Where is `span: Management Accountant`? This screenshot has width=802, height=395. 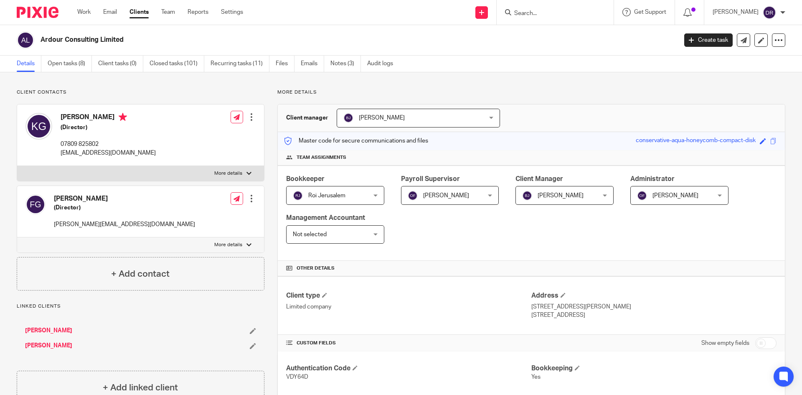 span: Management Accountant is located at coordinates (325, 218).